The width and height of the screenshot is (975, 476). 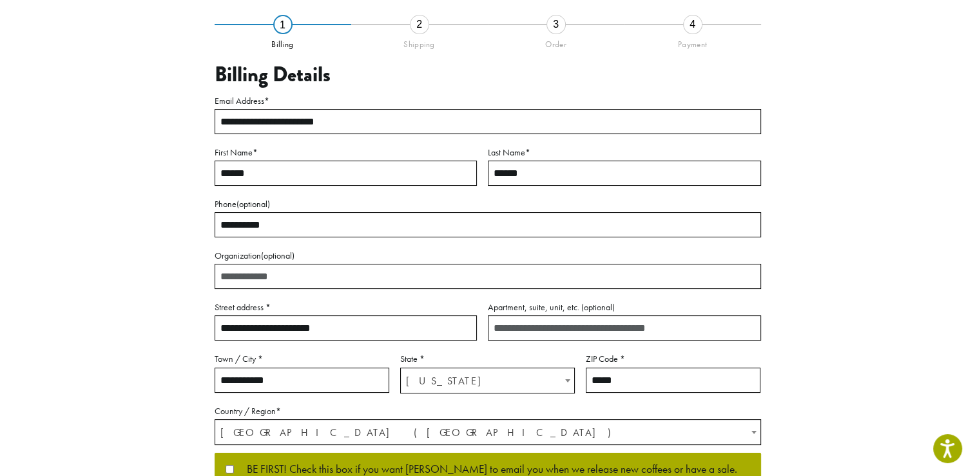 I want to click on h3: Billing Details, so click(x=488, y=75).